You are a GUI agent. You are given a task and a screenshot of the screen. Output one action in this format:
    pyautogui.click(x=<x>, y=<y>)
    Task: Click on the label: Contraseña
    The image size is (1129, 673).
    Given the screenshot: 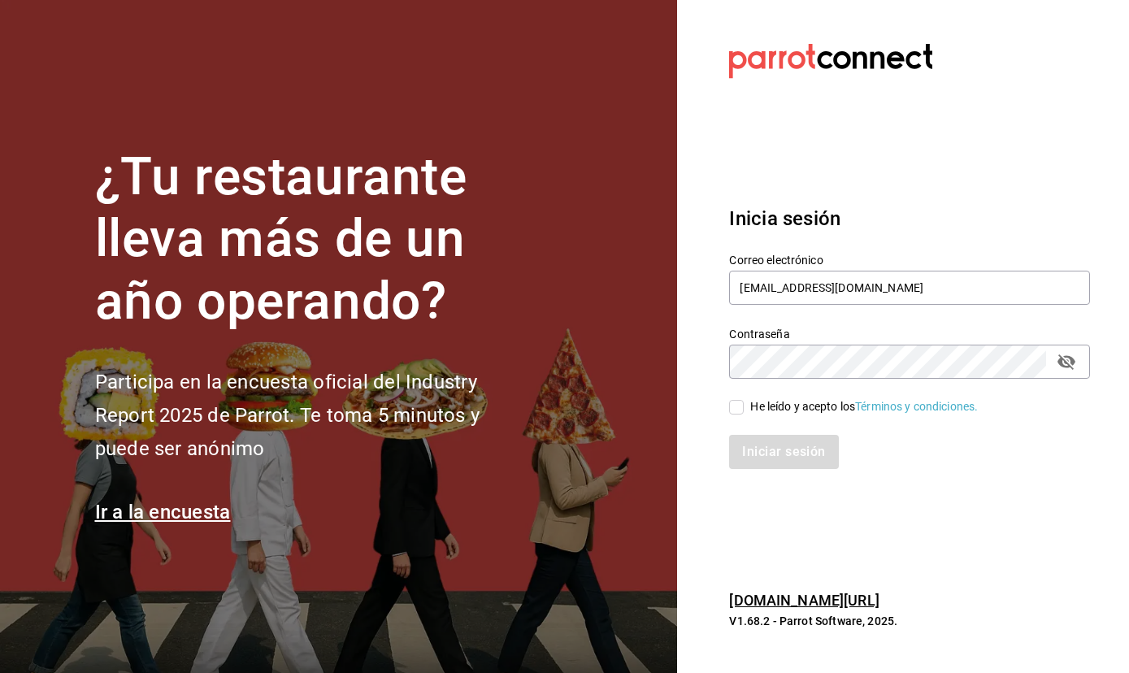 What is the action you would take?
    pyautogui.click(x=909, y=333)
    